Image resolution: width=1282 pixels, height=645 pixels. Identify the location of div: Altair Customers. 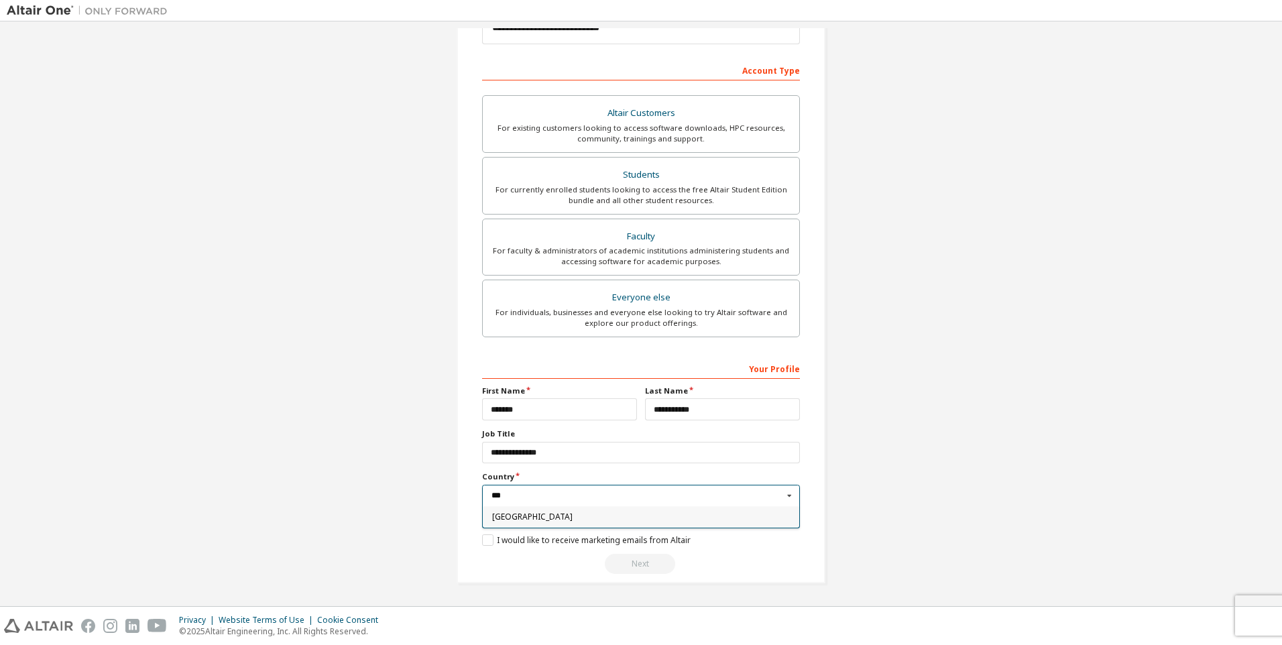
(641, 113).